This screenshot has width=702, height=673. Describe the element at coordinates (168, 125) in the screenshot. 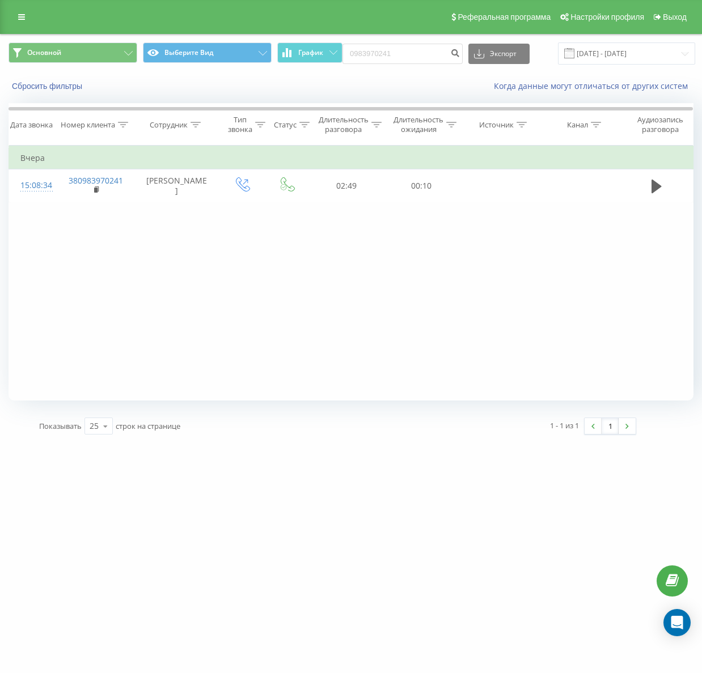

I see `div: Сотрудник` at that location.